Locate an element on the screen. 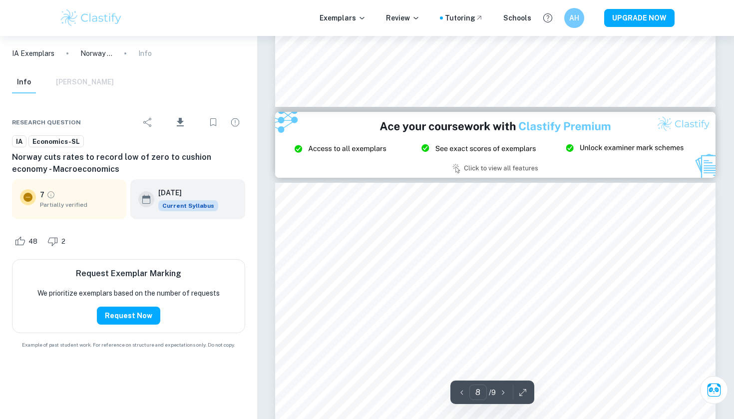 The image size is (734, 419). img: Ad is located at coordinates (495, 145).